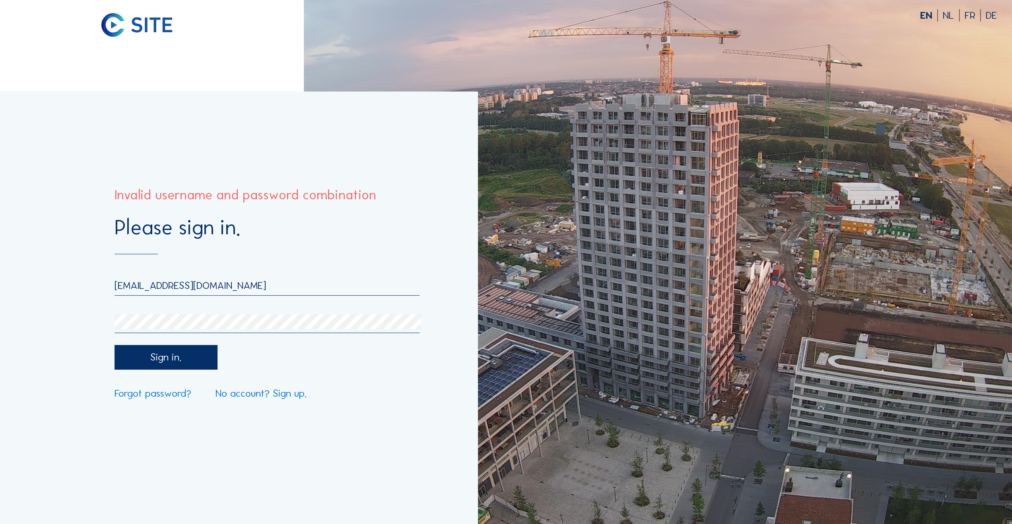  What do you see at coordinates (261, 393) in the screenshot?
I see `a: No account? Sign up.` at bounding box center [261, 393].